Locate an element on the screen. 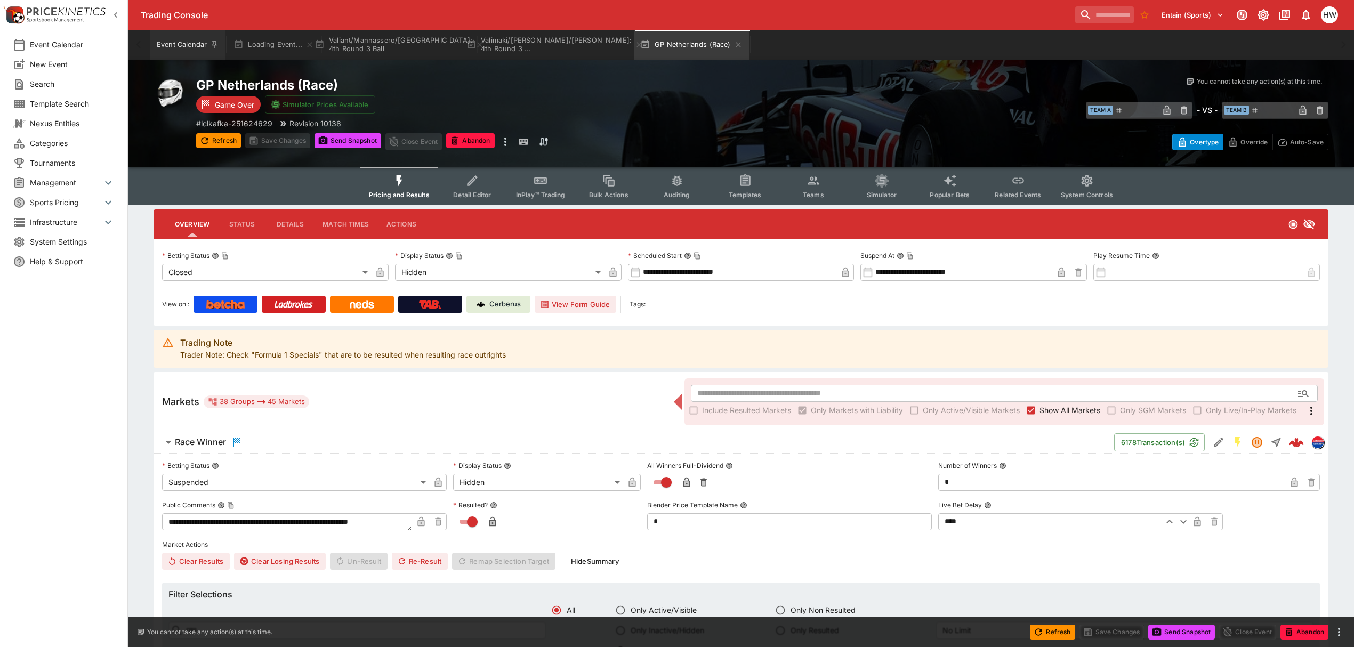  h6: Filter Selections is located at coordinates (741, 595).